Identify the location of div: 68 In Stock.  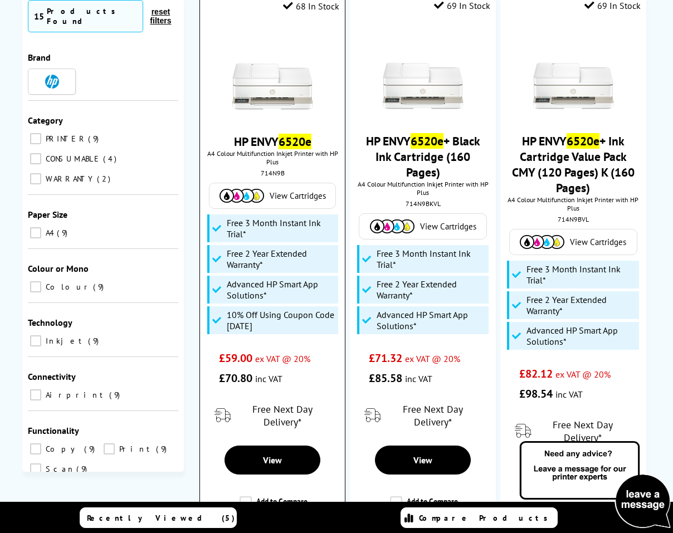
(311, 6).